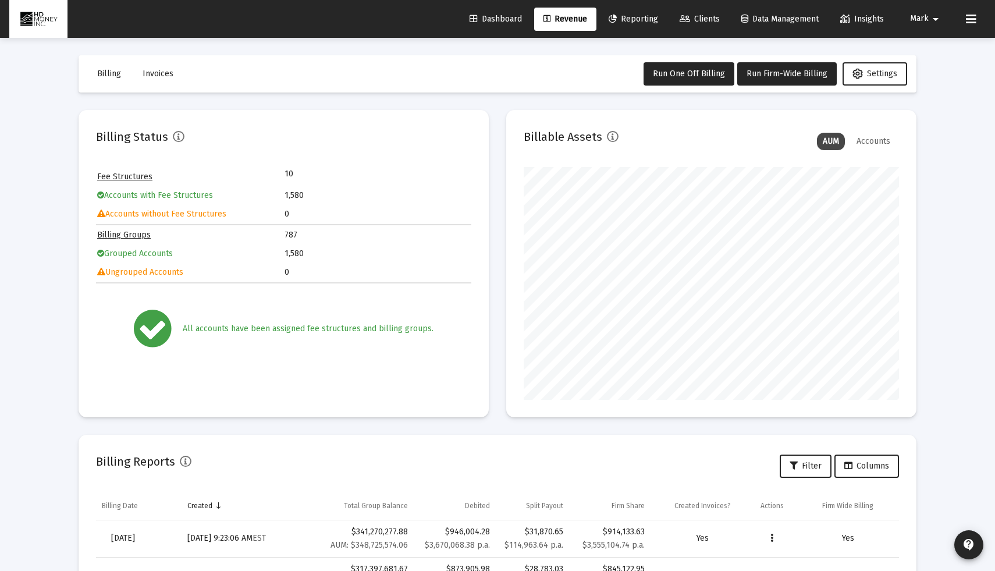 The height and width of the screenshot is (571, 995). I want to click on mat-icon: contact_support, so click(969, 545).